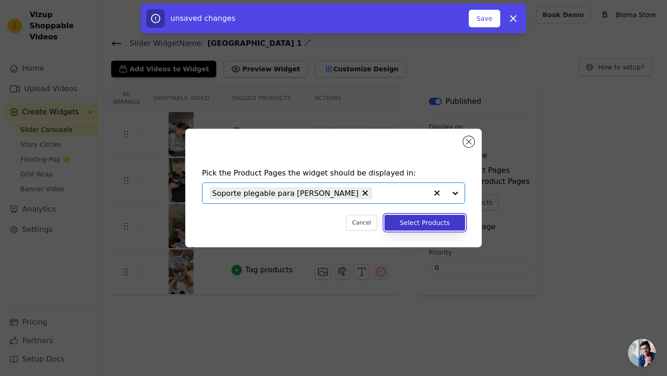 The image size is (667, 376). I want to click on button: Cancel, so click(361, 223).